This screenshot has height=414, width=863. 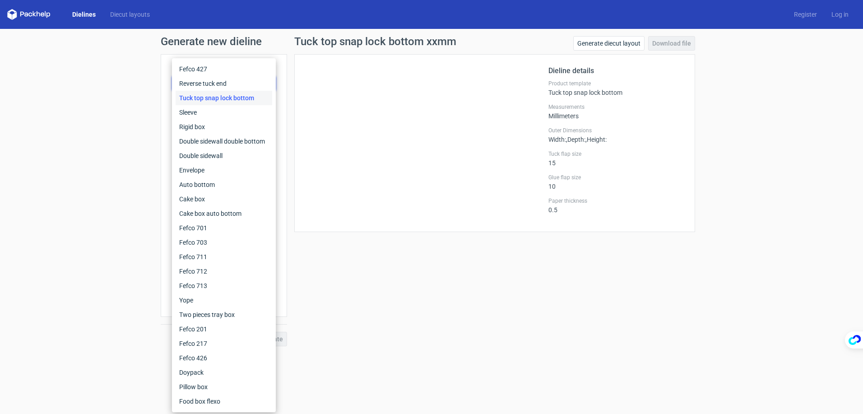 What do you see at coordinates (375, 42) in the screenshot?
I see `h1: Tuck top snap lock bottom xxmm` at bounding box center [375, 42].